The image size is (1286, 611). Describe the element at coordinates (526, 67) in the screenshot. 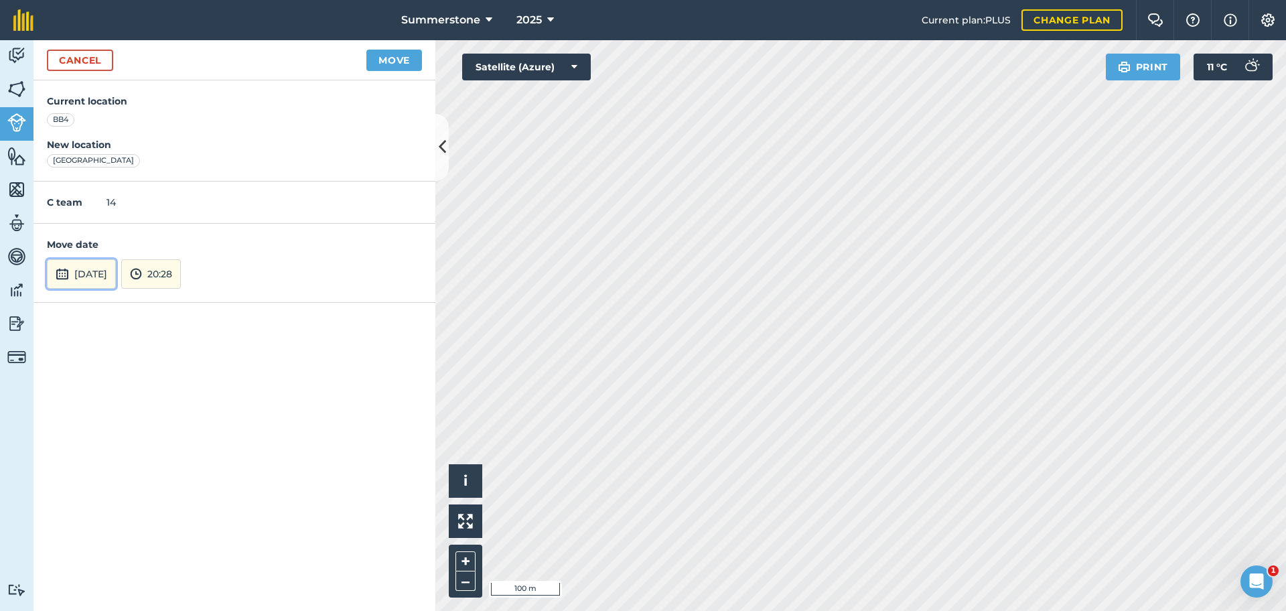

I see `button: Satellite (Azure)` at that location.